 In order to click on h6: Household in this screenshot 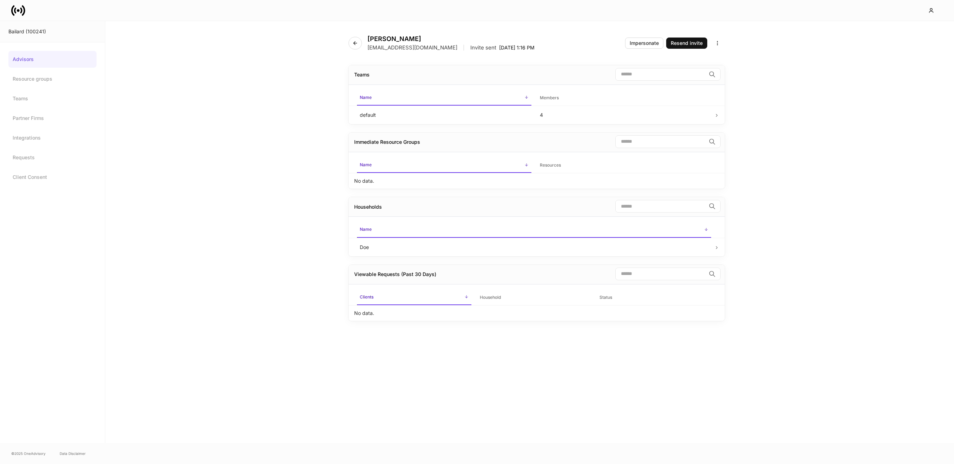, I will do `click(490, 297)`.